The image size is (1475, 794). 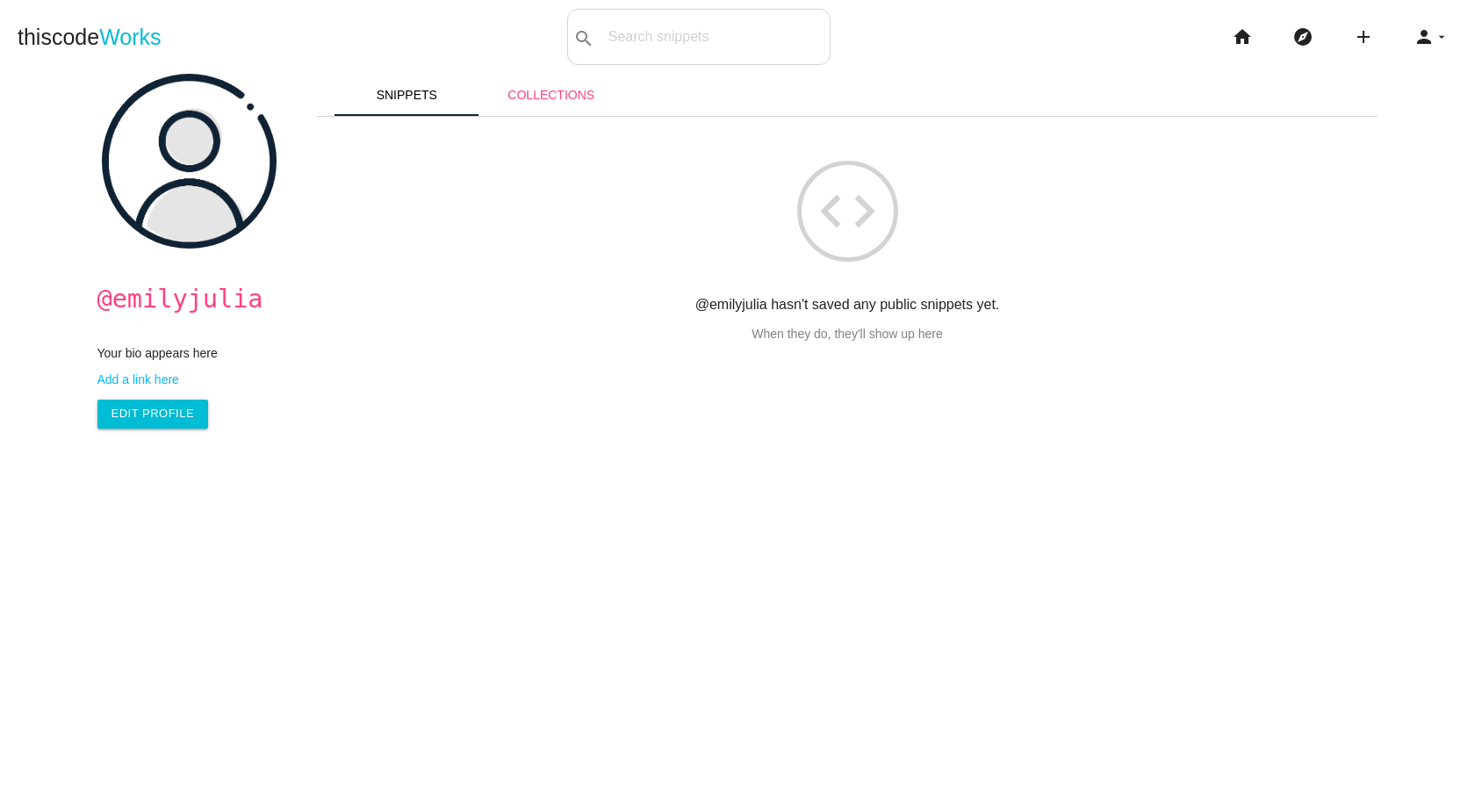 I want to click on i: add, so click(x=1364, y=37).